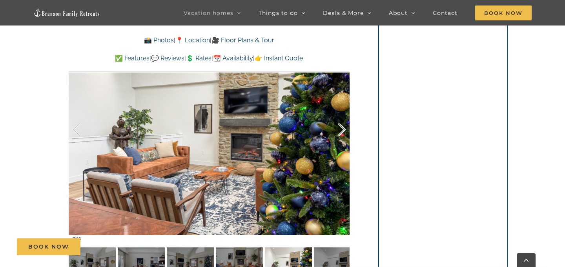  Describe the element at coordinates (445, 13) in the screenshot. I see `span: Contact` at that location.